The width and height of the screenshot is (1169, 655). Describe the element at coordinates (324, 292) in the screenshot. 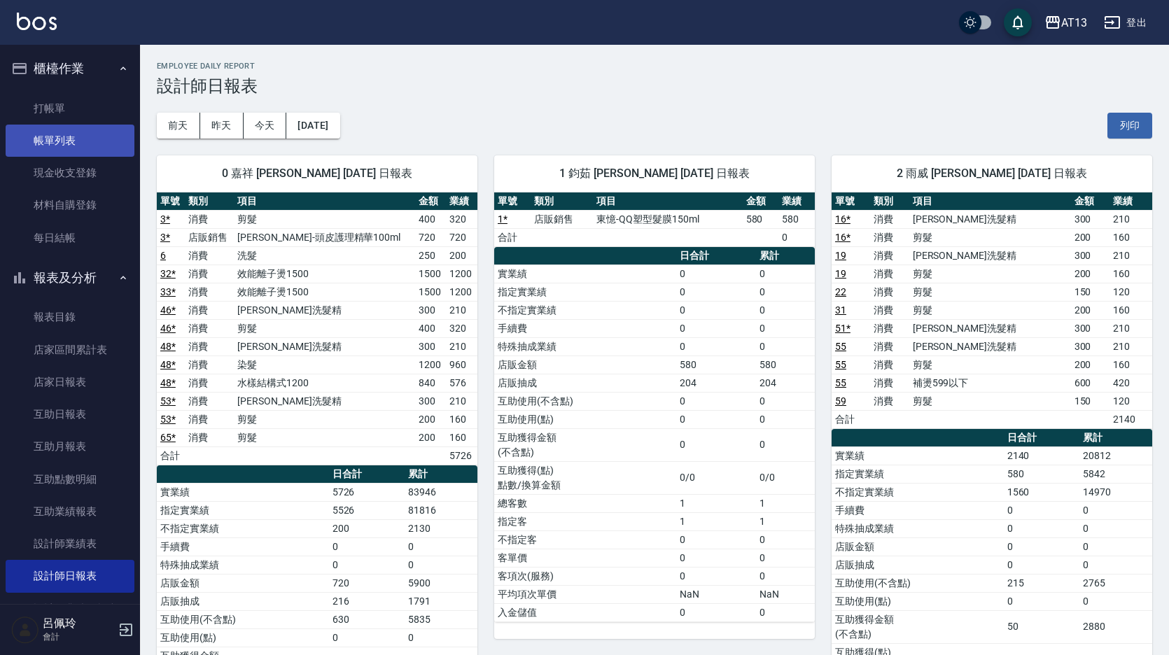

I see `td: 效能離子燙1500` at that location.